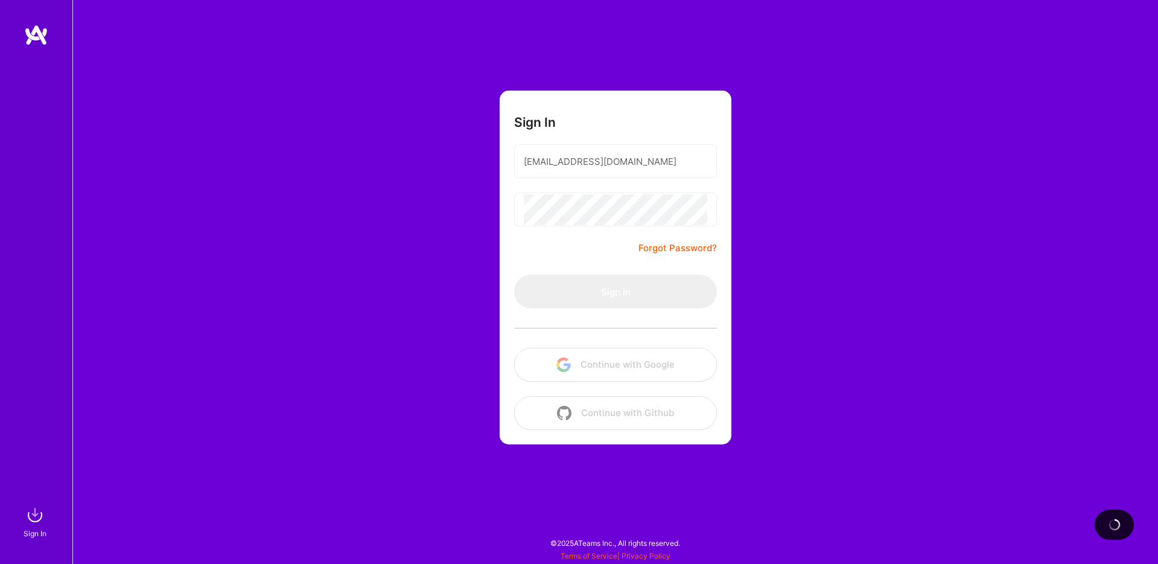  What do you see at coordinates (535, 122) in the screenshot?
I see `h3: Sign In` at bounding box center [535, 122].